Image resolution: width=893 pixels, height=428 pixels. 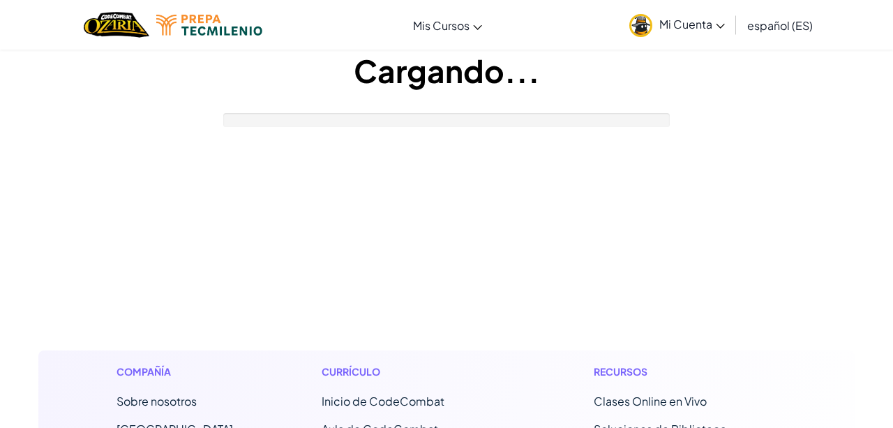 I want to click on a: Mi Cuenta, so click(x=677, y=24).